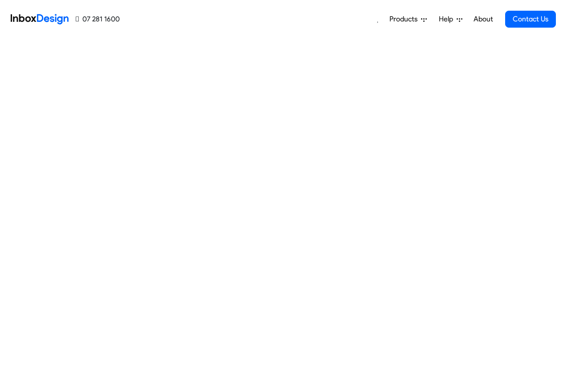 The image size is (563, 389). I want to click on a: 07 281 1600, so click(97, 19).